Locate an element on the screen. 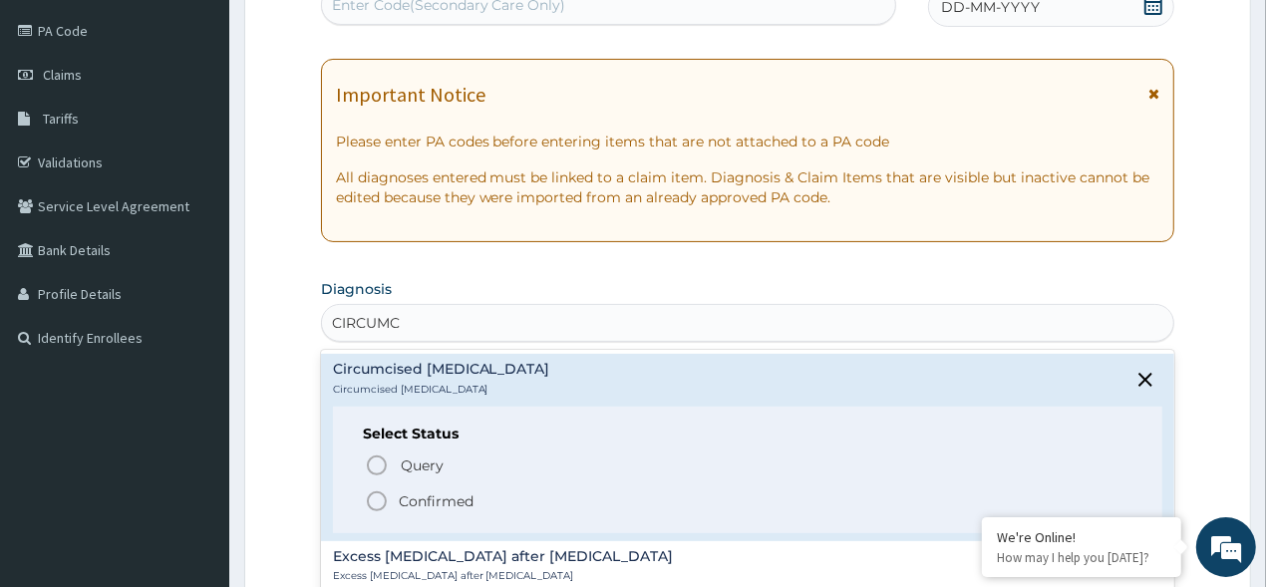  span: Query is located at coordinates (422, 465).